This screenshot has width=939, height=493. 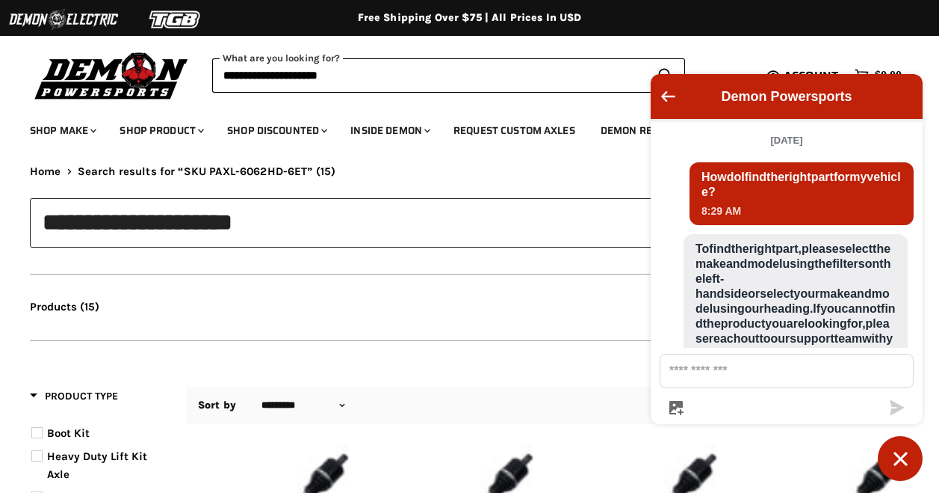 I want to click on button: Products (15), so click(x=64, y=306).